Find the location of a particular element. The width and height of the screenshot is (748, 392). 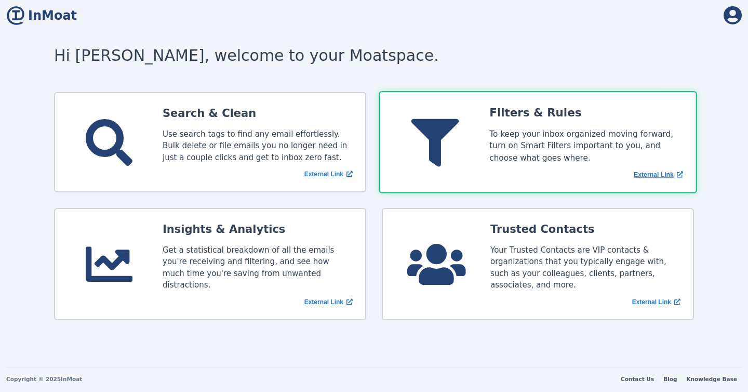

div: Filters & Rules is located at coordinates (586, 113).